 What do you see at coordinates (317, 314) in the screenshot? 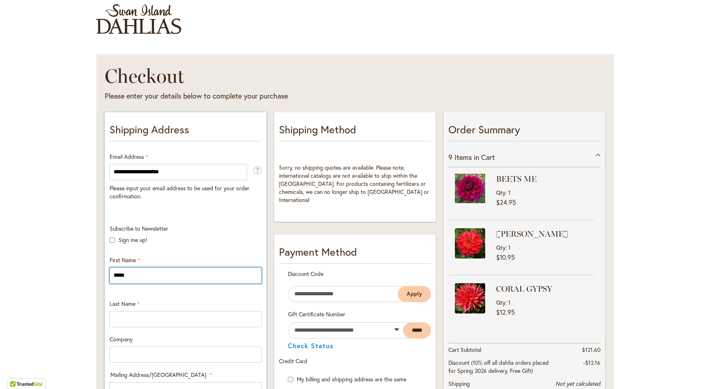
I see `span: Gift Certificate Number` at bounding box center [317, 314].